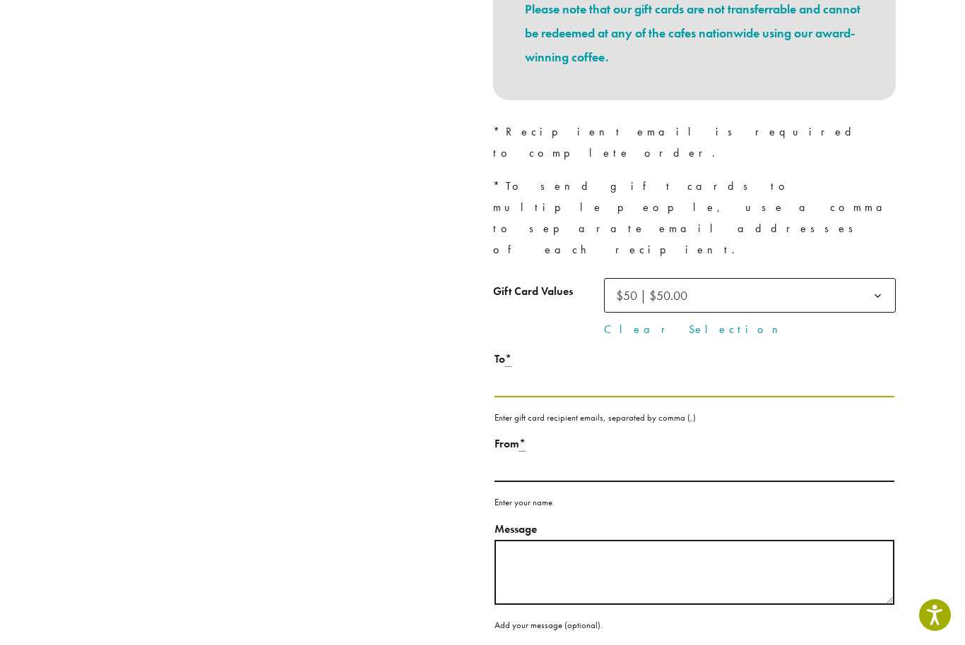 The image size is (965, 645). I want to click on a: Clear Selection, so click(749, 330).